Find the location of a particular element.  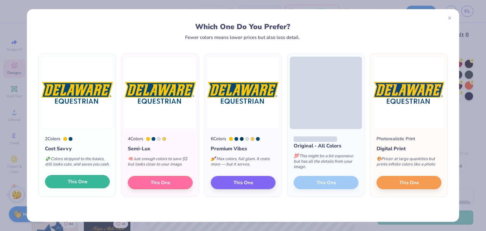

img: 2 color option is located at coordinates (77, 93).